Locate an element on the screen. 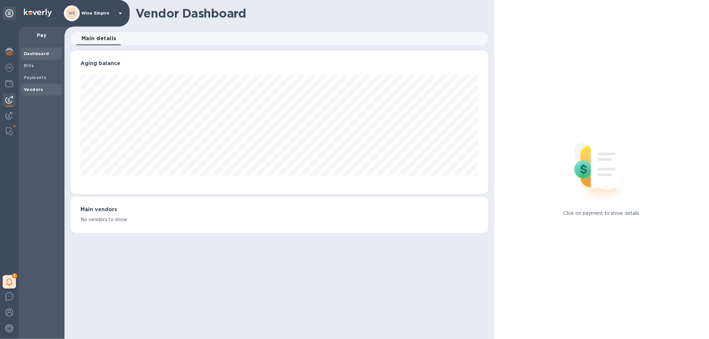  h3: Main vendors is located at coordinates (279, 210).